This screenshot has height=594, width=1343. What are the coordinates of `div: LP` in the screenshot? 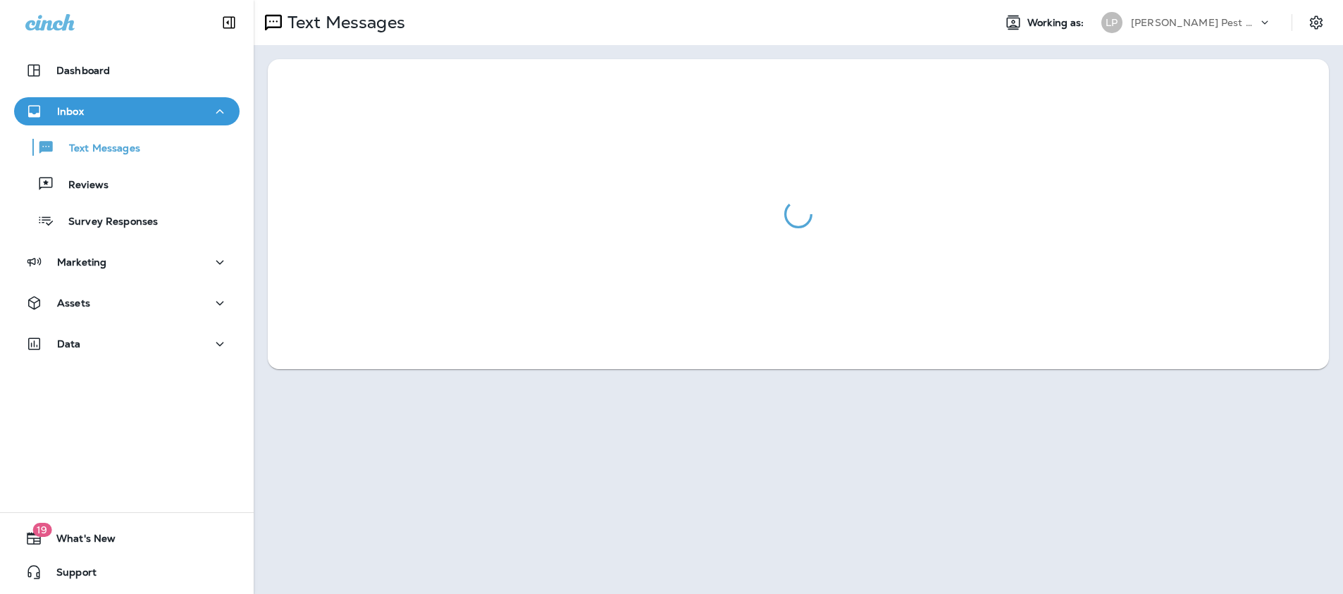 It's located at (1112, 23).